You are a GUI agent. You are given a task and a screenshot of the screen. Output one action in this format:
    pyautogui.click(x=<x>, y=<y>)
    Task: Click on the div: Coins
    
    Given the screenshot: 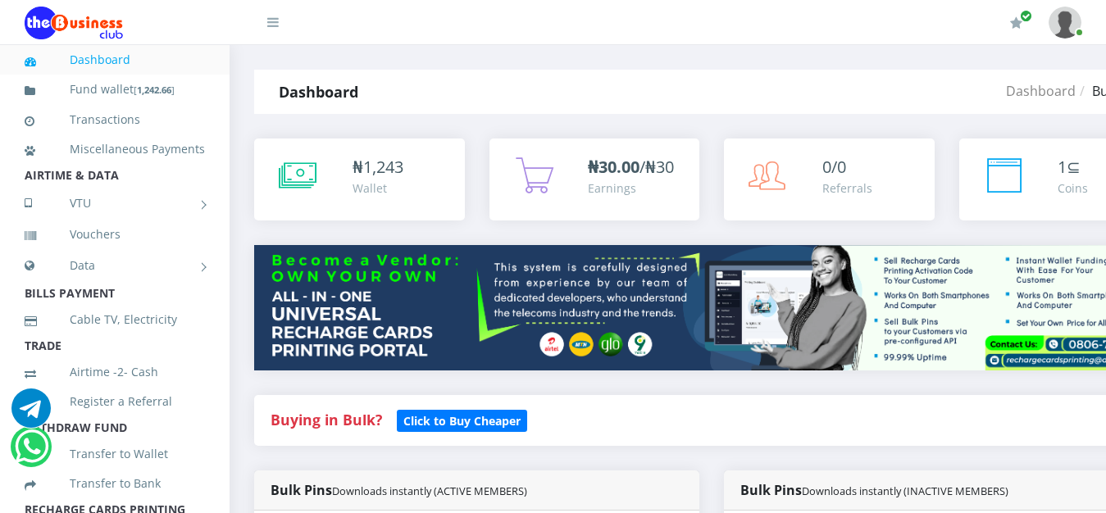 What is the action you would take?
    pyautogui.click(x=1073, y=188)
    